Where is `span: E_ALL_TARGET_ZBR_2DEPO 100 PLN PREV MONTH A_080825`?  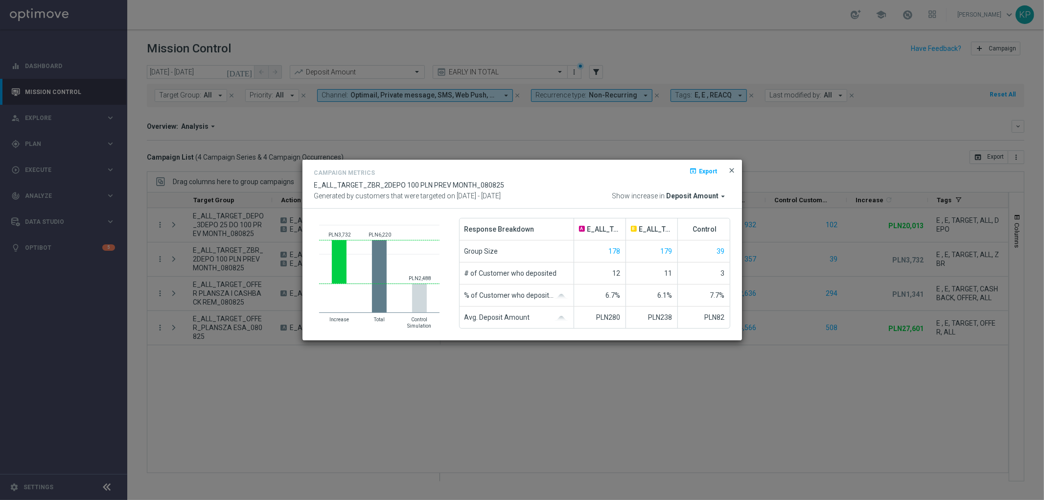
span: E_ALL_TARGET_ZBR_2DEPO 100 PLN PREV MONTH A_080825 is located at coordinates (604, 229).